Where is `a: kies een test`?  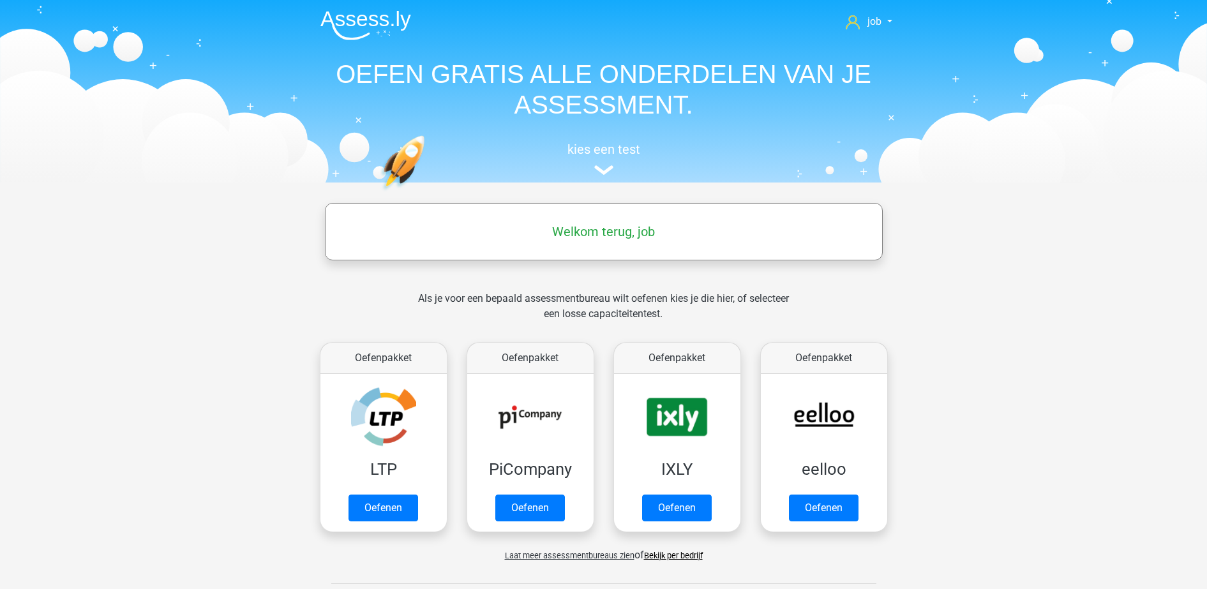 a: kies een test is located at coordinates (604, 158).